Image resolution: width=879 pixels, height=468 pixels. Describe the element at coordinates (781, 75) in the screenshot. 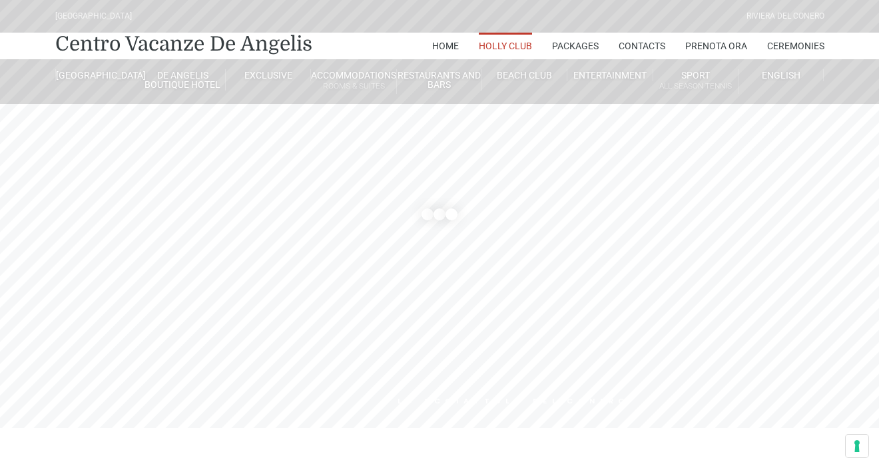

I see `a: English` at that location.